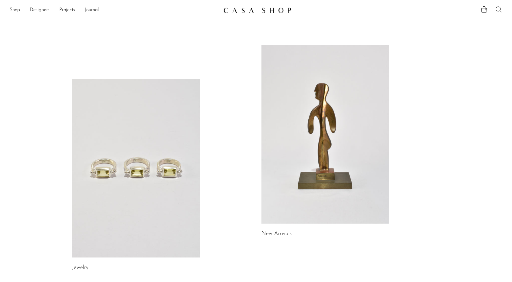 This screenshot has width=512, height=282. What do you see at coordinates (67, 10) in the screenshot?
I see `a: Projects` at bounding box center [67, 10].